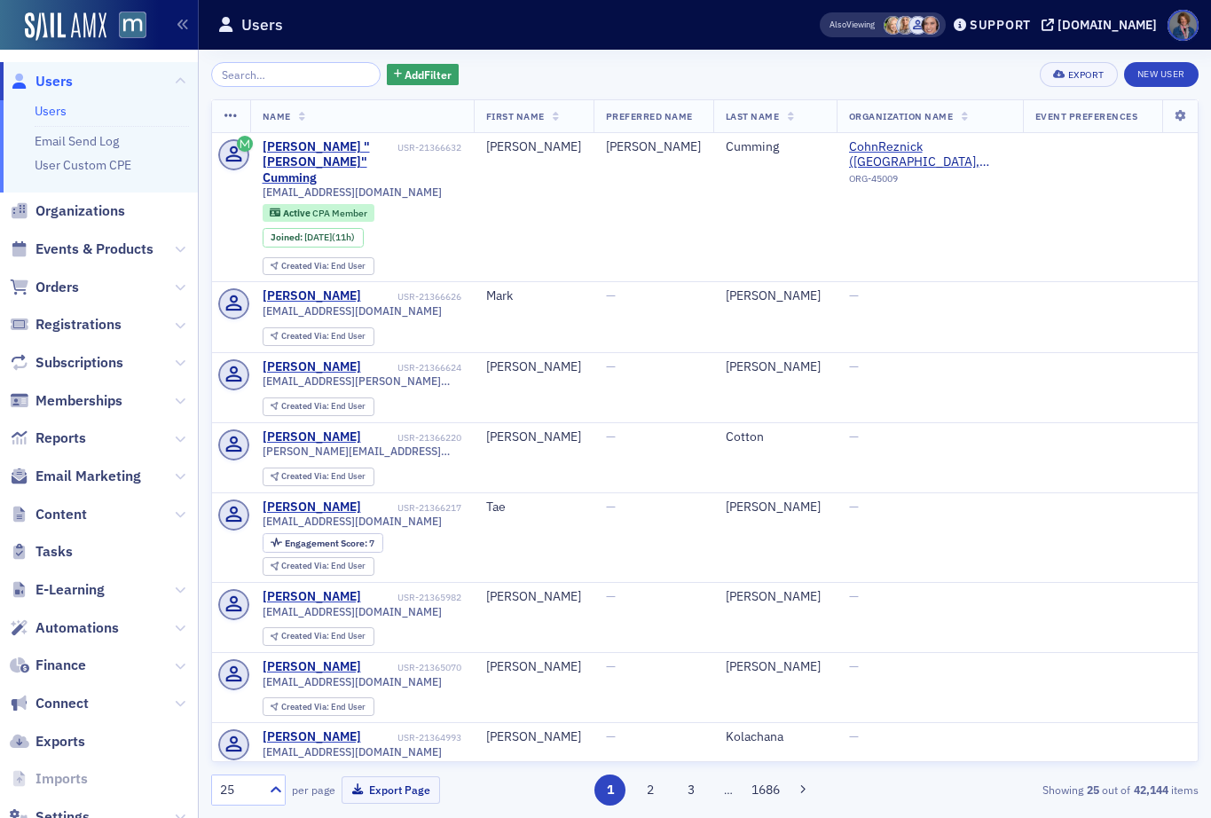  What do you see at coordinates (533, 507) in the screenshot?
I see `div: Tae` at bounding box center [533, 507].